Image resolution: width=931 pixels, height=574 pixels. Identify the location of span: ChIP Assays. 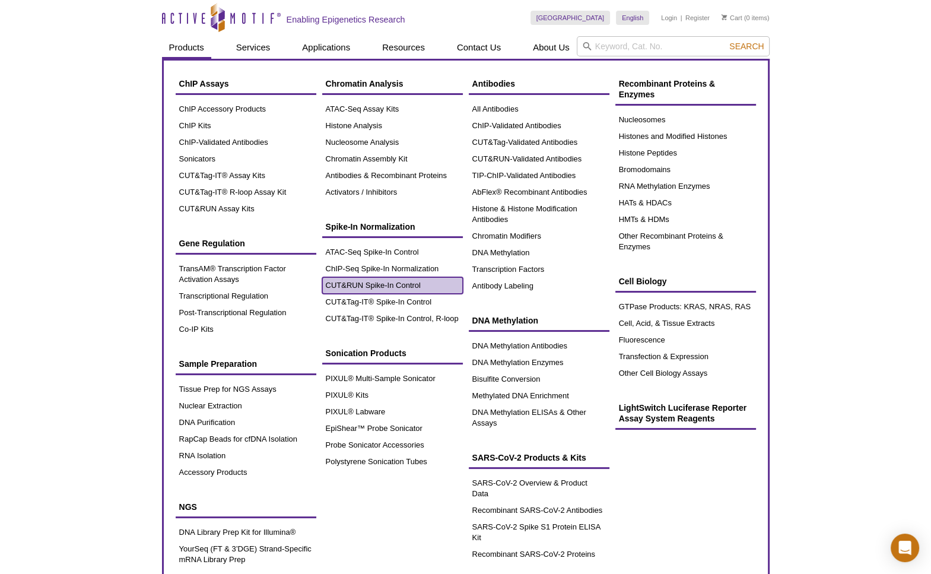
(204, 84).